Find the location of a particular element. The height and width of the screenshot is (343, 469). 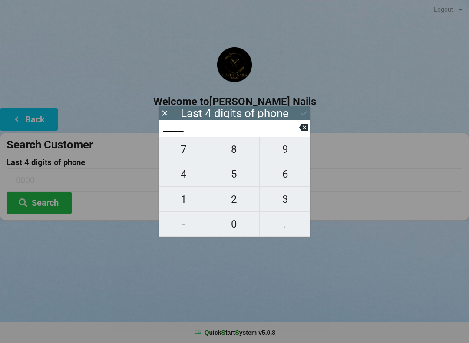

span: 4 is located at coordinates (184, 174).